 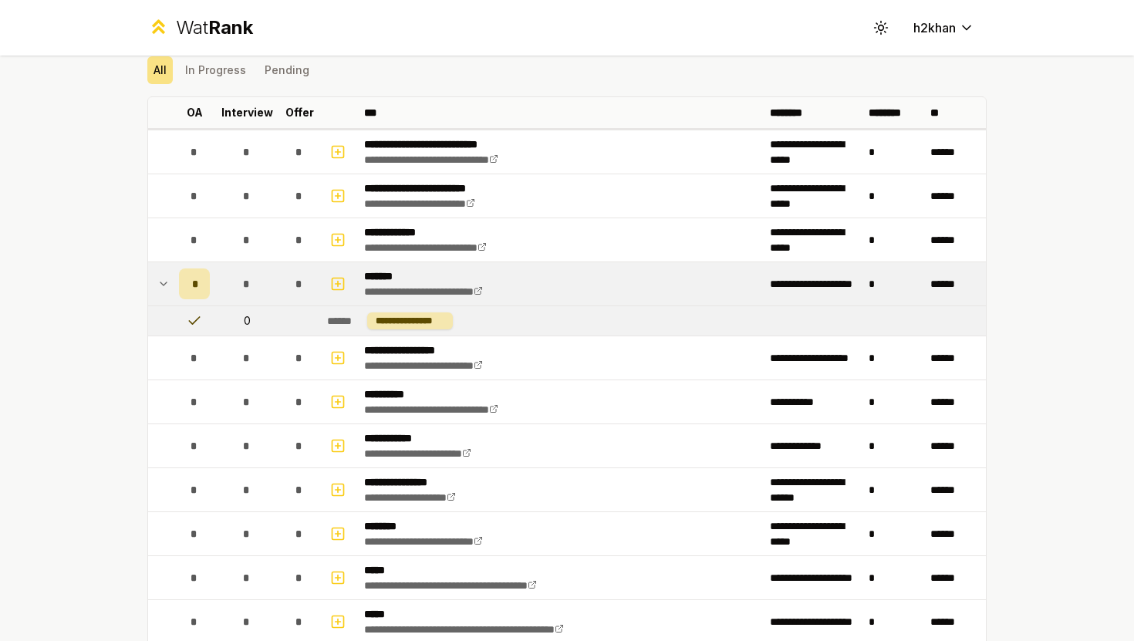 What do you see at coordinates (247, 321) in the screenshot?
I see `td: 0` at bounding box center [247, 321].